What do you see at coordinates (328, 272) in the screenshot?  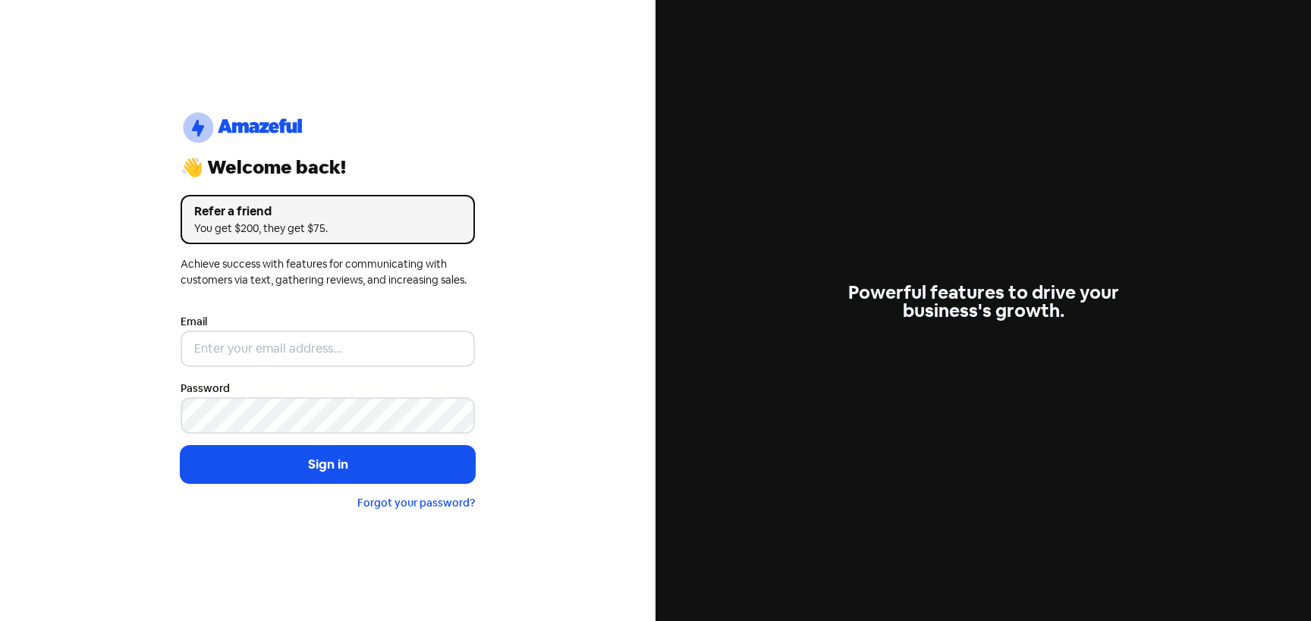 I see `div: Achieve success with features for communicating with customers via text, gathering reviews, and i...` at bounding box center [328, 272].